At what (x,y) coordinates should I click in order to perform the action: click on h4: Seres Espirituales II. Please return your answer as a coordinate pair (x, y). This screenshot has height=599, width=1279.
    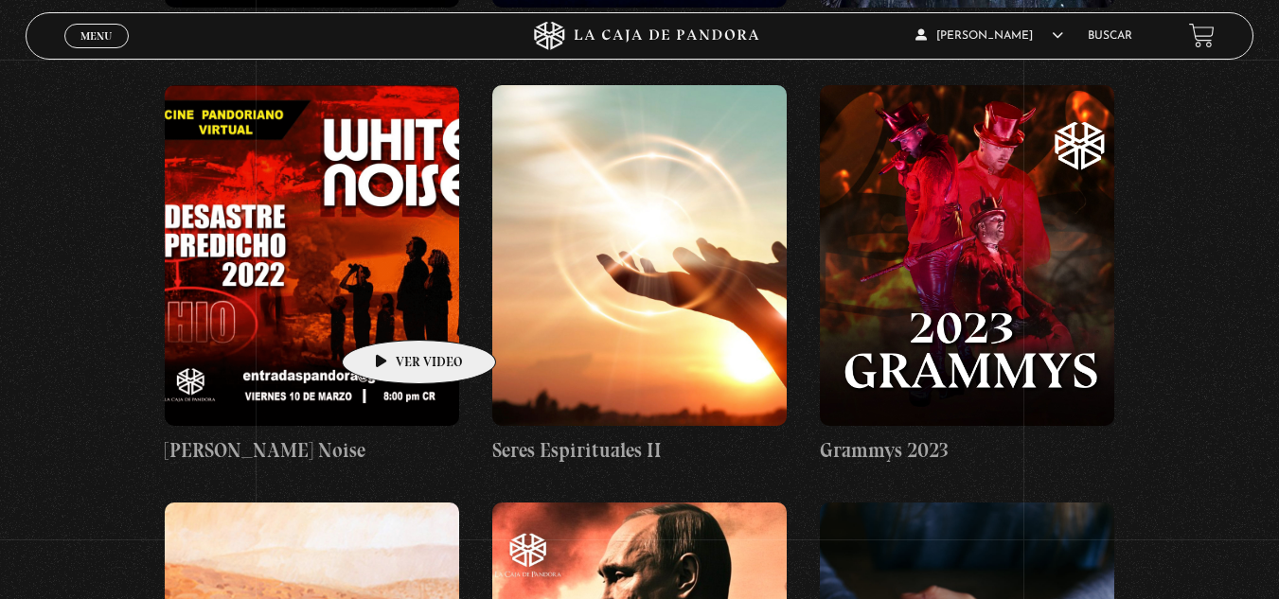
    Looking at the image, I should click on (639, 451).